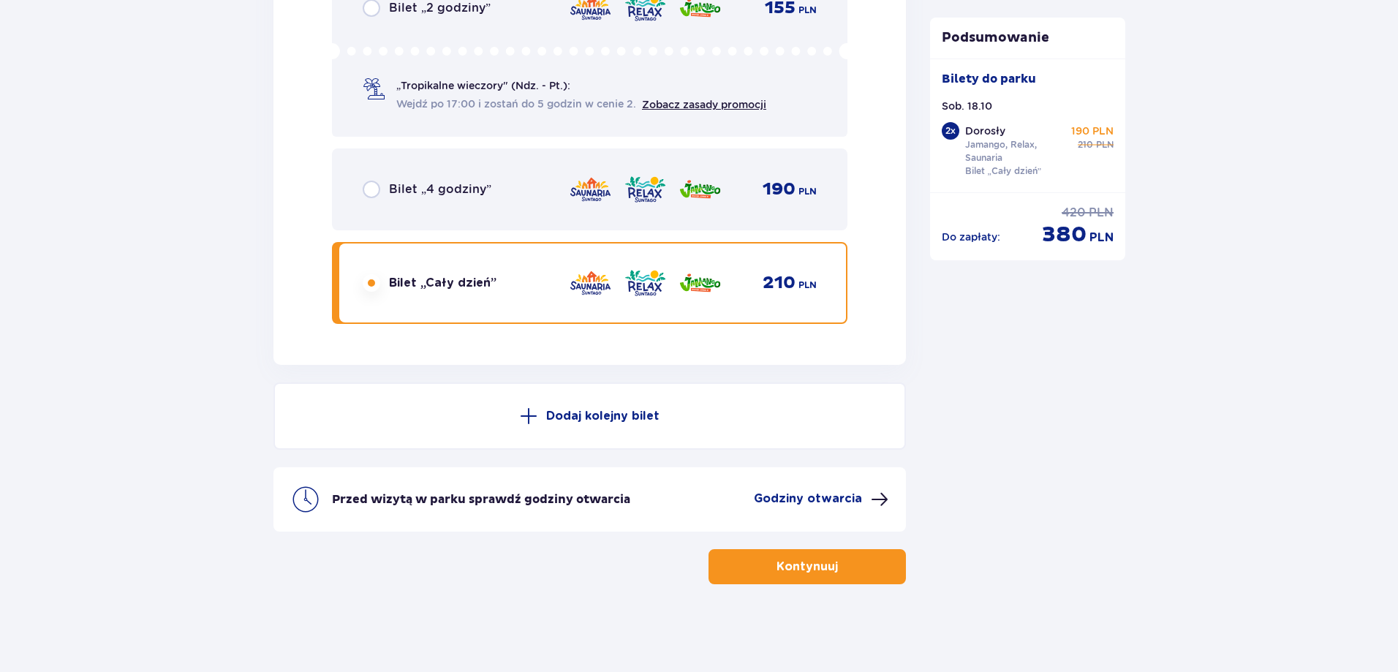 The height and width of the screenshot is (672, 1398). Describe the element at coordinates (589, 416) in the screenshot. I see `button: Dodaj kolejny bilet` at that location.